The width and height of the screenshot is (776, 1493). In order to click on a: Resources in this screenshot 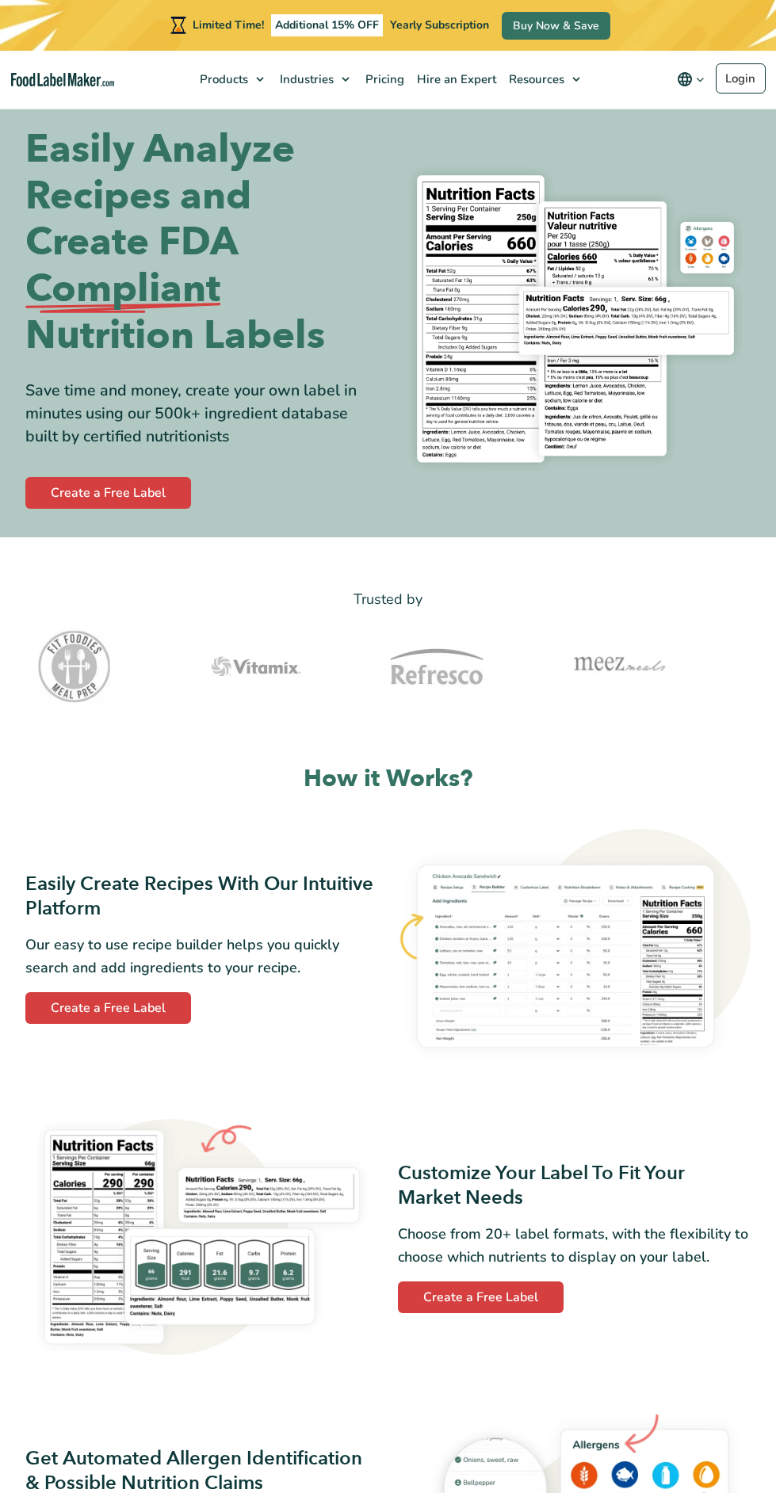, I will do `click(544, 79)`.